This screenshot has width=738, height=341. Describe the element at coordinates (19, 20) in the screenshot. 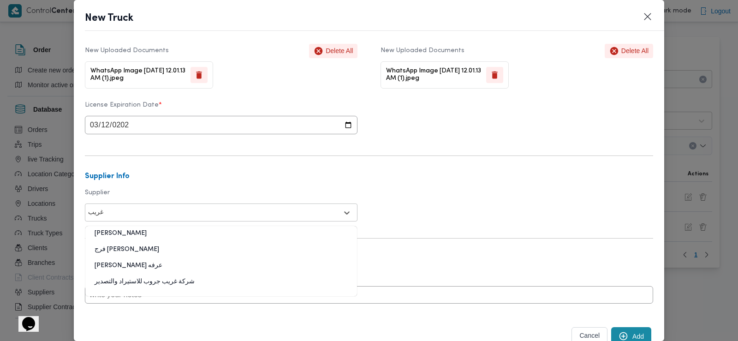

I see `button: Chat widget` at that location.